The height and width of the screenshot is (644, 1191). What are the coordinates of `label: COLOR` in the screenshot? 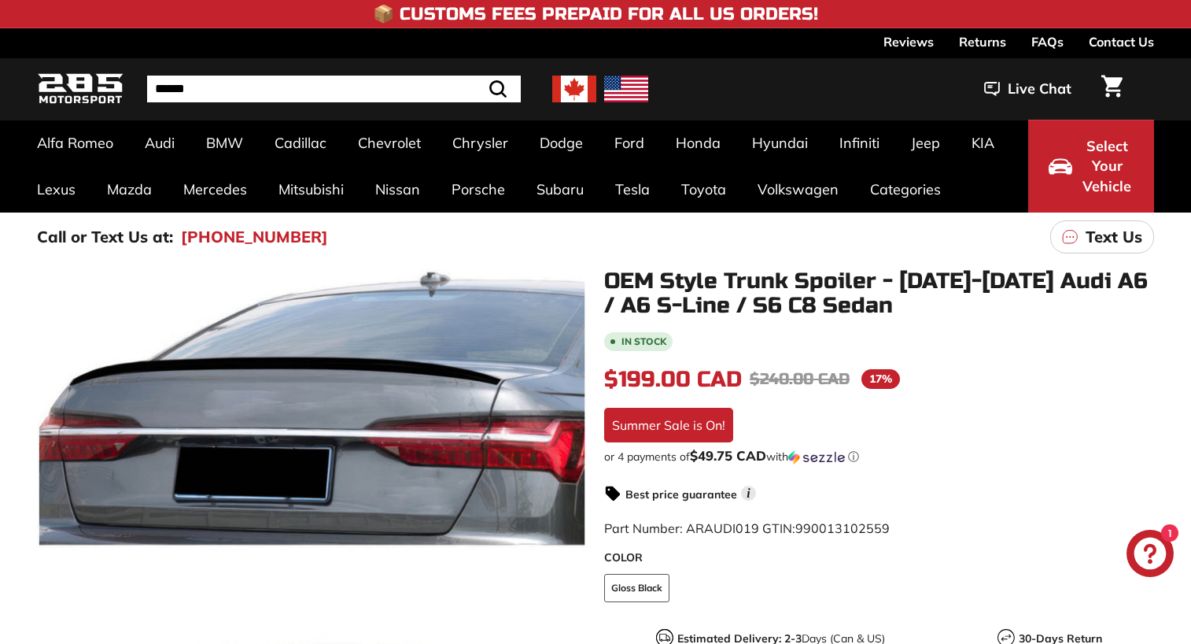 It's located at (879, 557).